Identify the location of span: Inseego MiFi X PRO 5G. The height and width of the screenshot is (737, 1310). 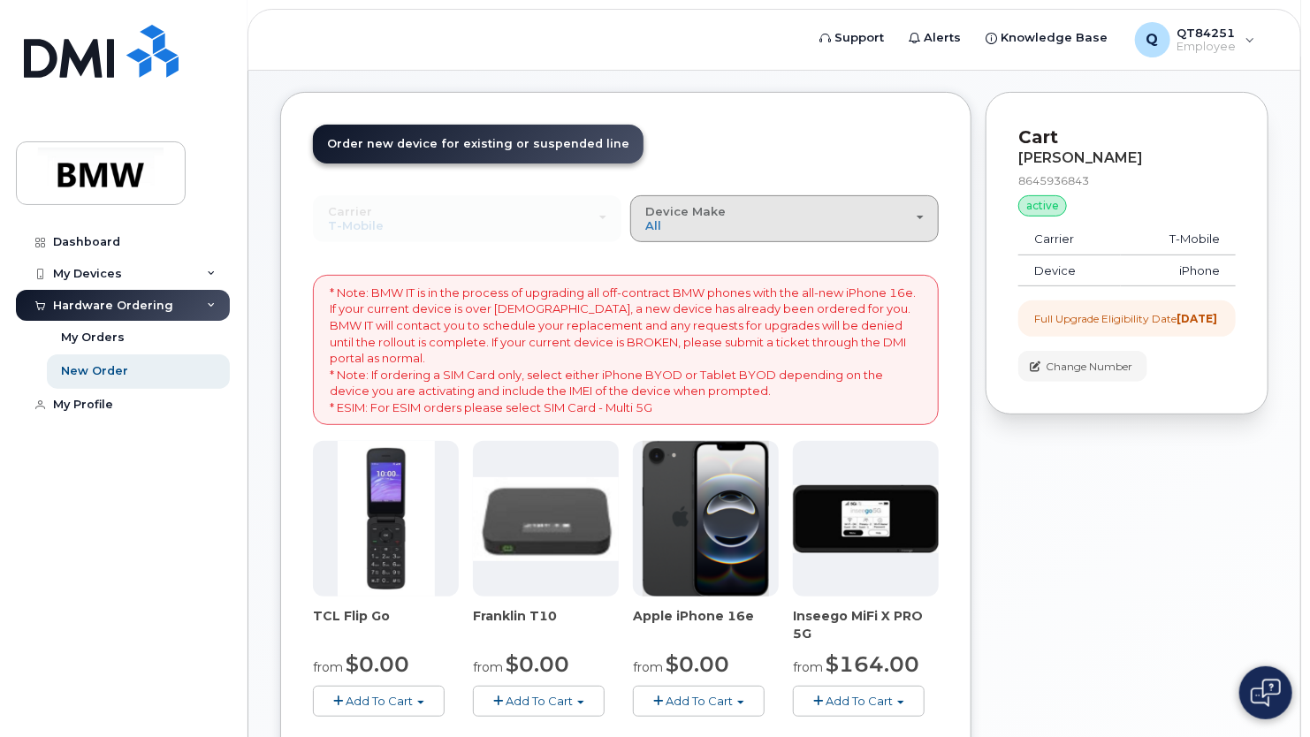
(865, 625).